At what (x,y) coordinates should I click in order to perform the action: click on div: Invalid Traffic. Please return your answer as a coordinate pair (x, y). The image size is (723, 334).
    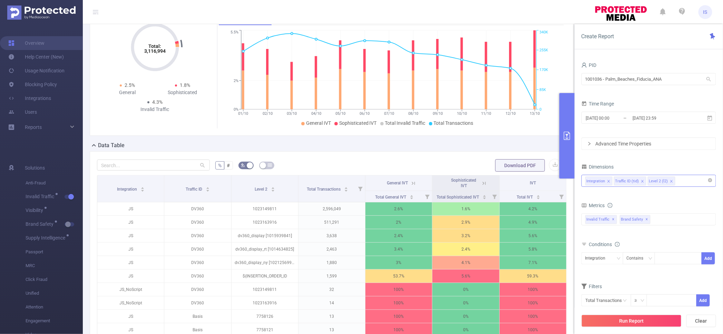
    Looking at the image, I should click on (155, 109).